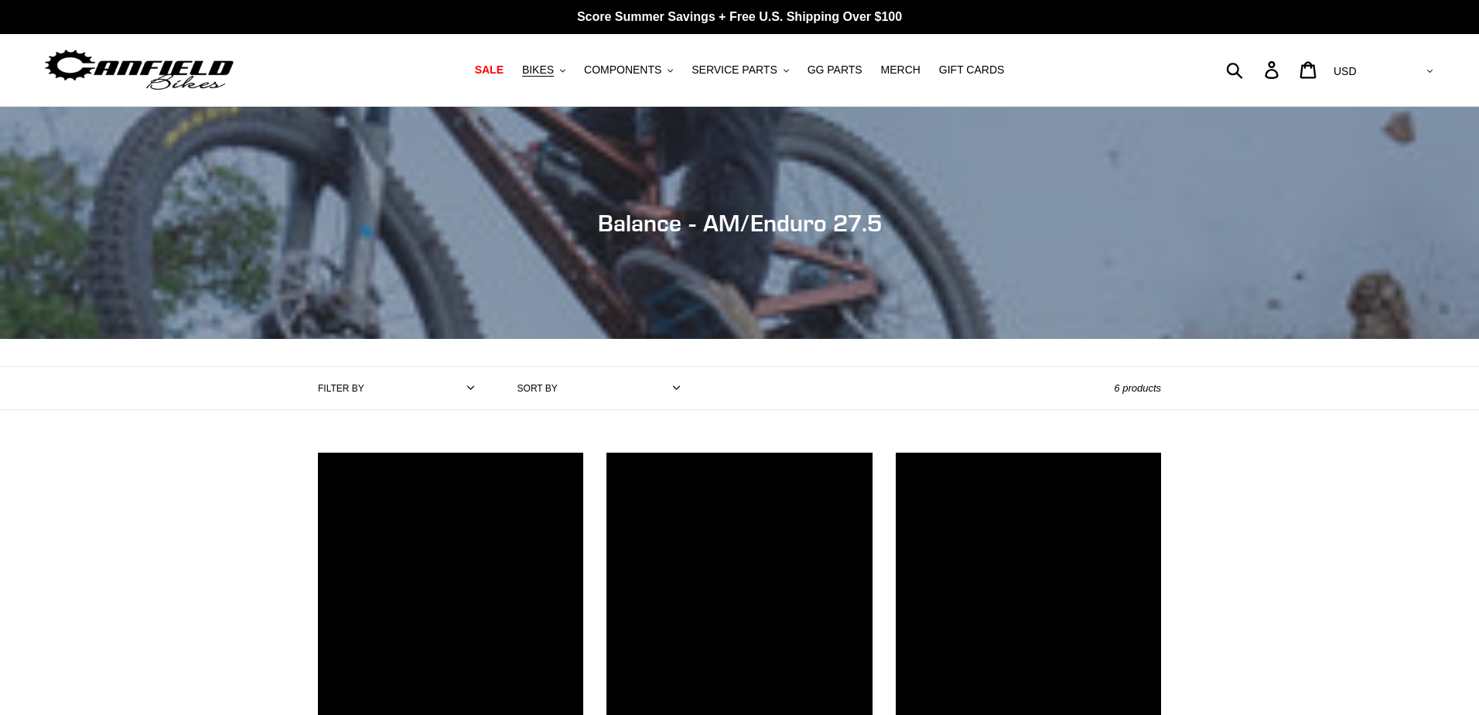 This screenshot has height=715, width=1479. What do you see at coordinates (623, 70) in the screenshot?
I see `span: COMPONENTS` at bounding box center [623, 70].